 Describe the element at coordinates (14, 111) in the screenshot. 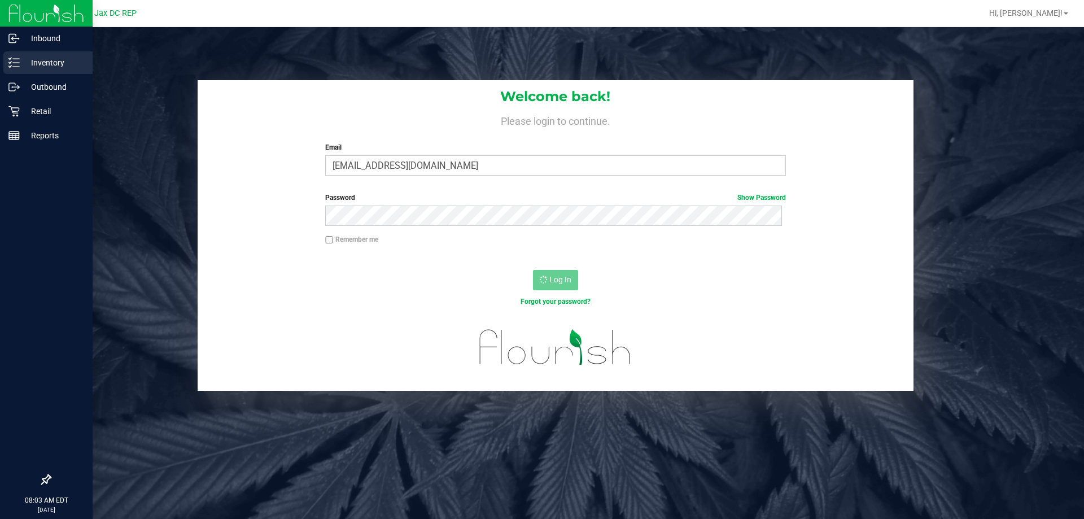

I see `inline-svg: Retail` at that location.